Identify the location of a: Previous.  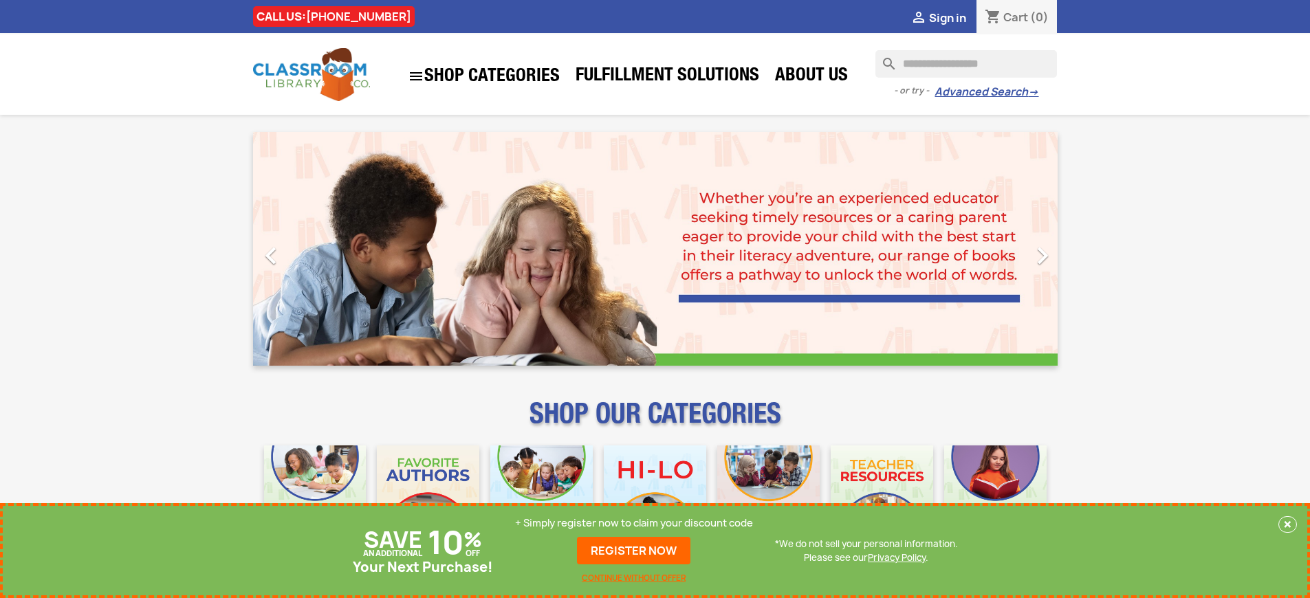
(314, 249).